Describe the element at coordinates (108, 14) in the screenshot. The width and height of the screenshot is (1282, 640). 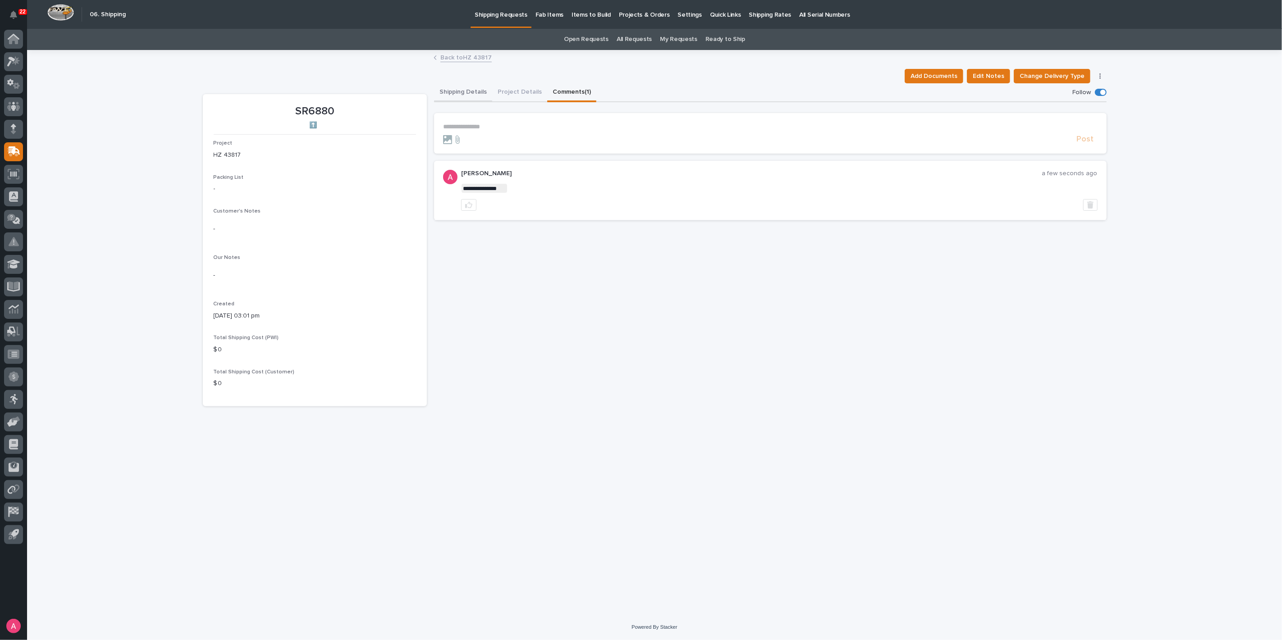
I see `h2: 06. Shipping` at that location.